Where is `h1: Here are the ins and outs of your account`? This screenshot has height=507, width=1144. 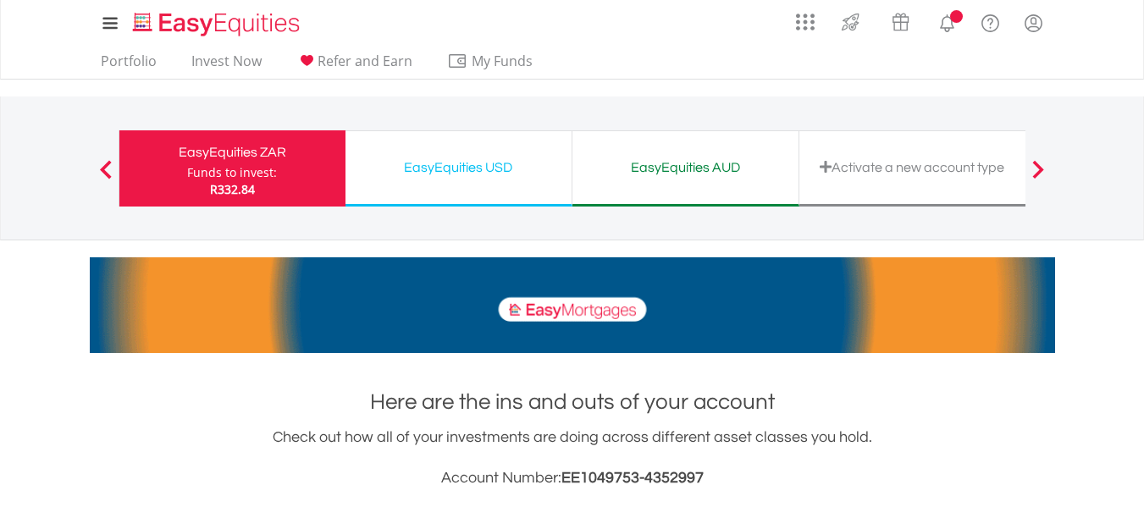
h1: Here are the ins and outs of your account is located at coordinates (572, 402).